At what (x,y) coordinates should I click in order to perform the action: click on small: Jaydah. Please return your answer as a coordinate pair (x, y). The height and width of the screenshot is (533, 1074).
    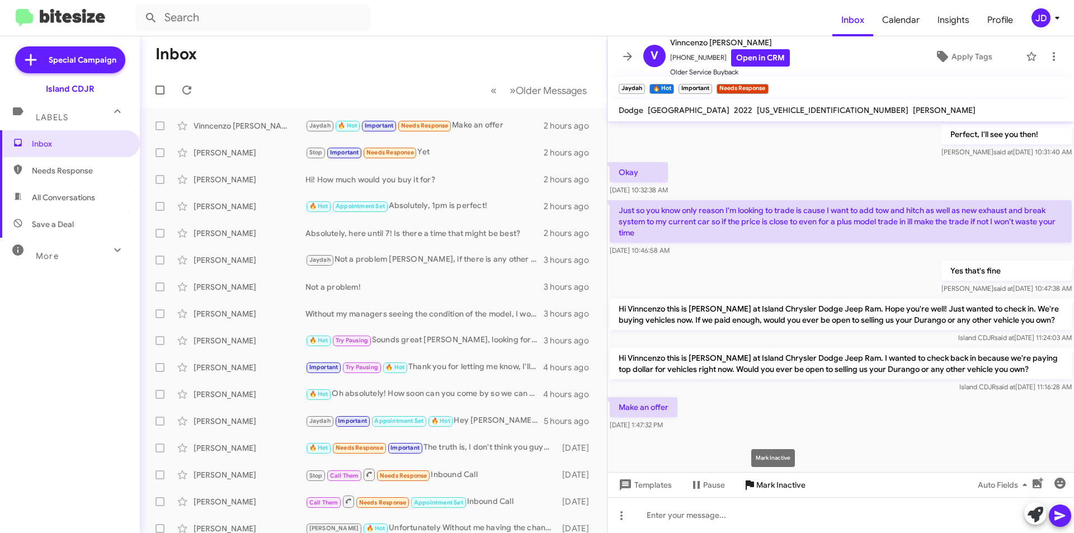
    Looking at the image, I should click on (632, 89).